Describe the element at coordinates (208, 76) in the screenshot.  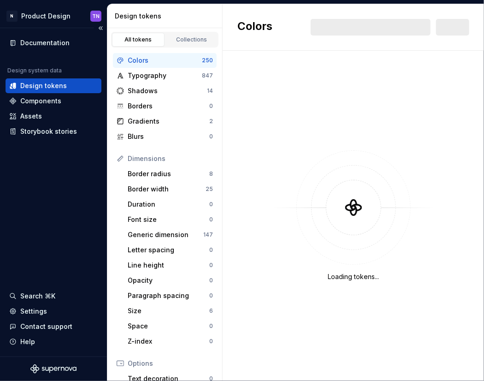
I see `div: 847` at that location.